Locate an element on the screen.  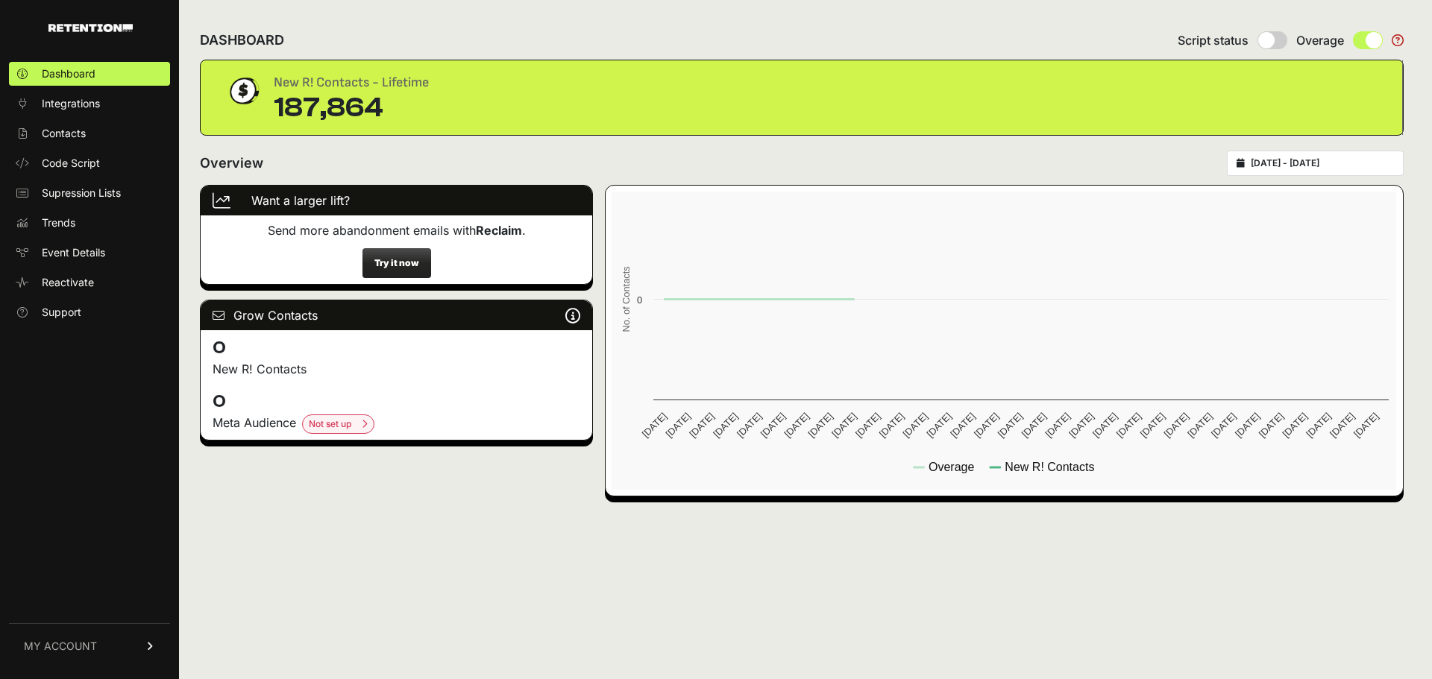
a: Dashboard is located at coordinates (89, 74).